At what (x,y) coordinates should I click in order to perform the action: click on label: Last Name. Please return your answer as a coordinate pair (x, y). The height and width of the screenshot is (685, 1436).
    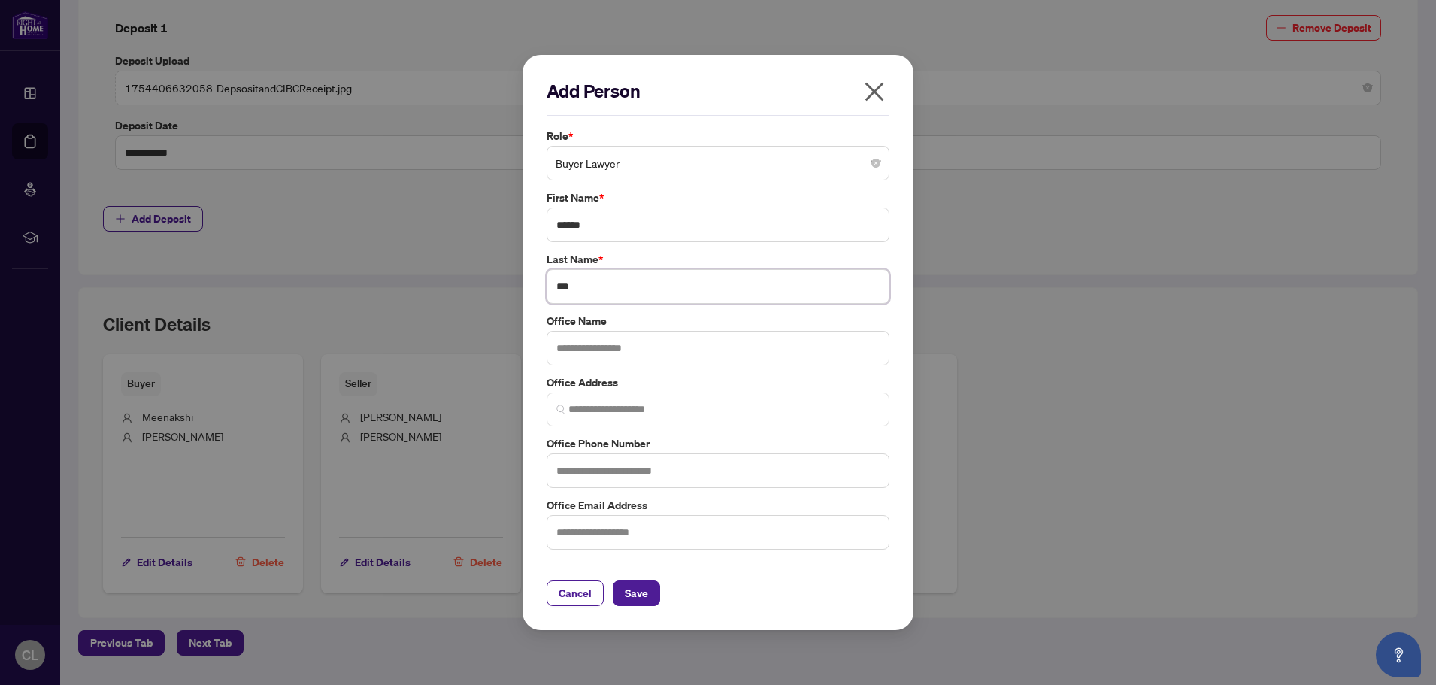
    Looking at the image, I should click on (718, 259).